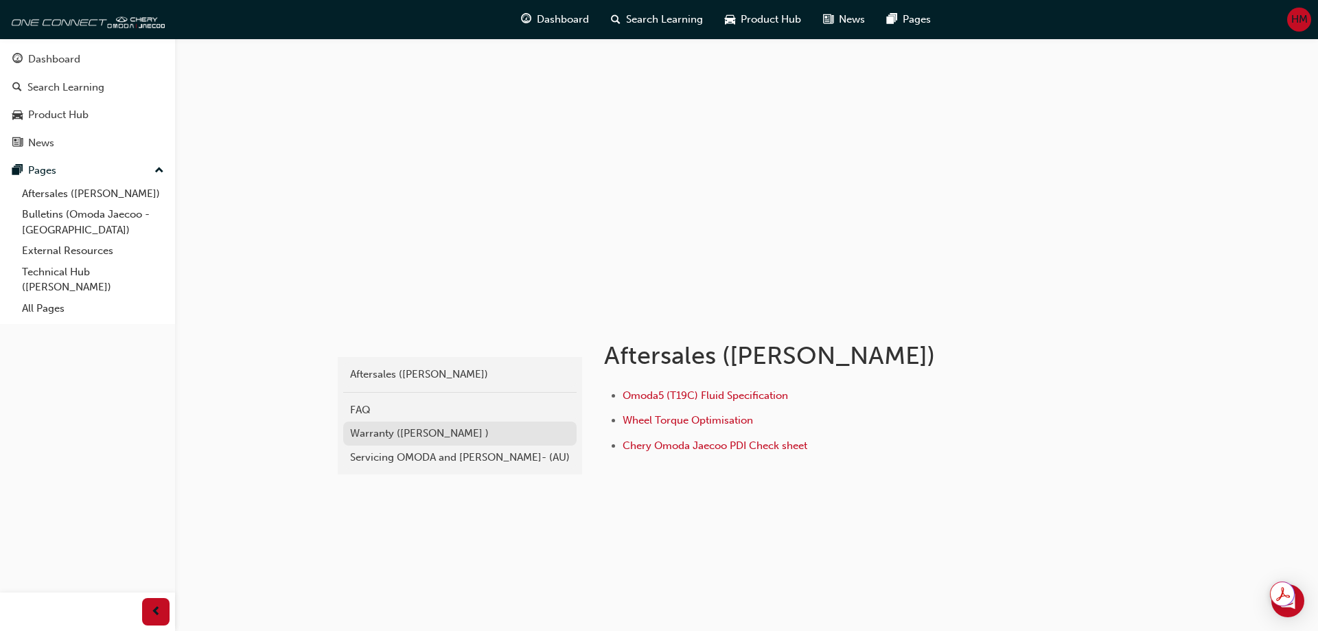 The height and width of the screenshot is (631, 1318). I want to click on a: FAQ, so click(460, 410).